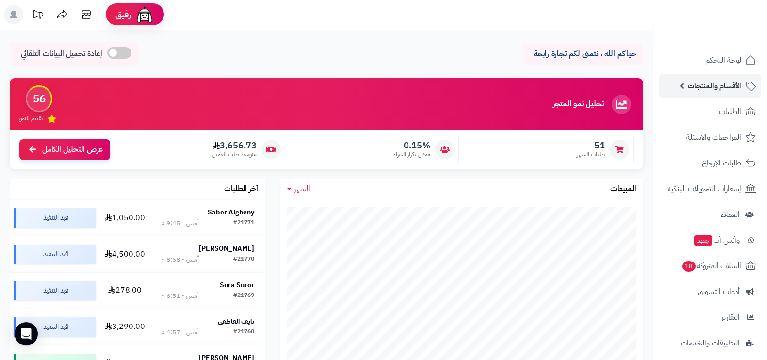 The image size is (767, 360). Describe the element at coordinates (591, 154) in the screenshot. I see `span: طلبات الشهر` at that location.